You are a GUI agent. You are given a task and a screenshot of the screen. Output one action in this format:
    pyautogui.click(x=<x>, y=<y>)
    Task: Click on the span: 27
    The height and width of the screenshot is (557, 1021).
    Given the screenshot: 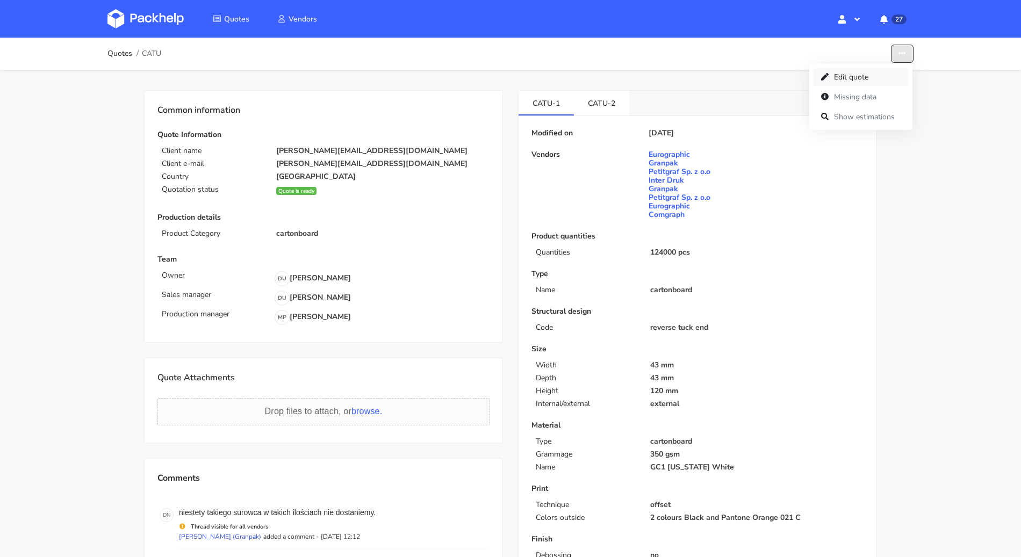 What is the action you would take?
    pyautogui.click(x=899, y=19)
    